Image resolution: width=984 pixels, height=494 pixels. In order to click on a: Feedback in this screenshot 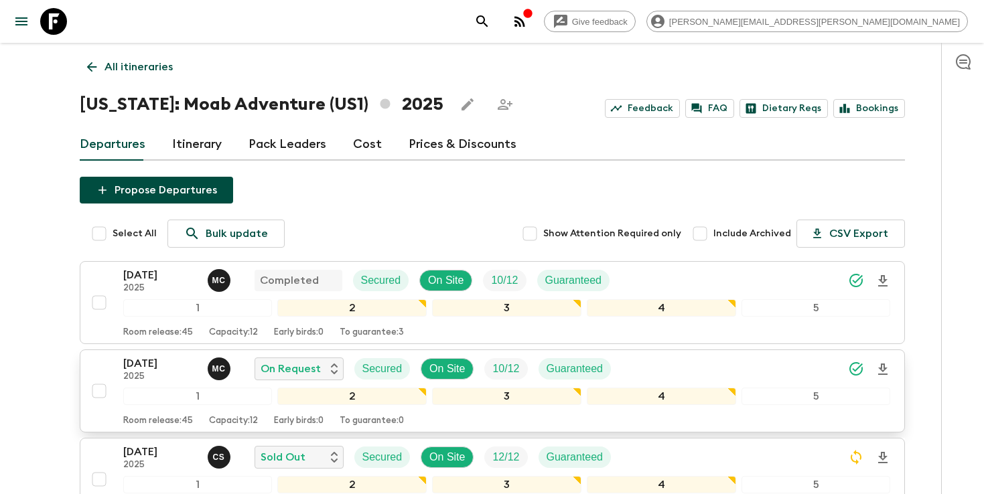, I will do `click(642, 109)`.